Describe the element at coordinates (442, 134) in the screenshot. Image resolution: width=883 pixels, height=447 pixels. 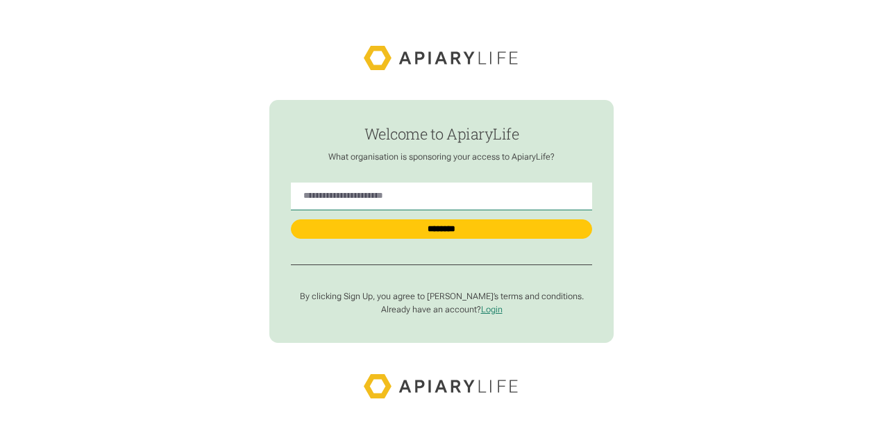
I see `h1: Welcome to ApiaryLife` at that location.